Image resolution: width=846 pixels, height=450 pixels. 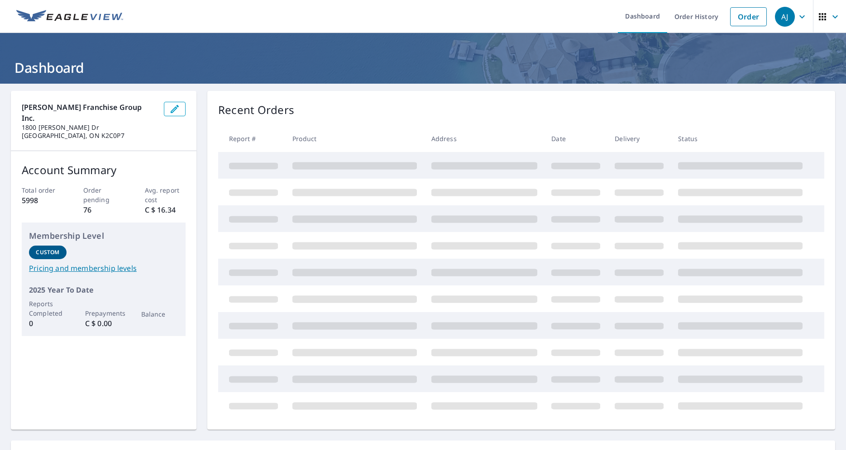 I want to click on p: 2025 Year To Date, so click(x=104, y=290).